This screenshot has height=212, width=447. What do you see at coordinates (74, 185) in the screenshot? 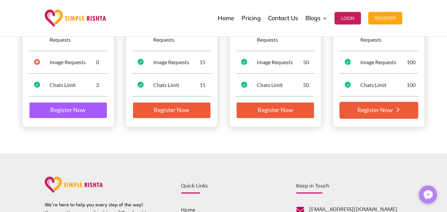
I see `img: website-logo-pink-orange` at bounding box center [74, 185].